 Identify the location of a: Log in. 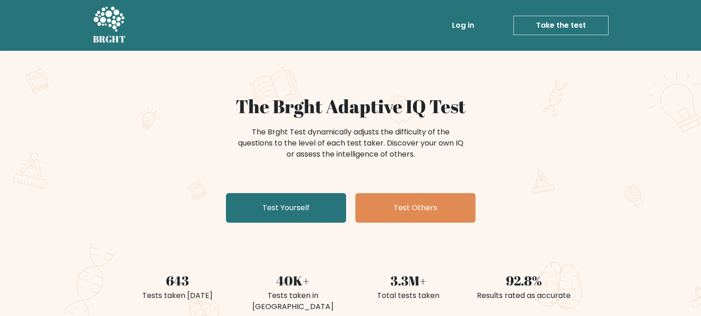
(463, 25).